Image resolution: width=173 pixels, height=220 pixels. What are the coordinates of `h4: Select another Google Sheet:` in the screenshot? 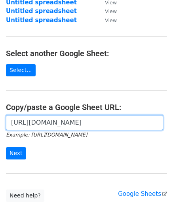 It's located at (86, 53).